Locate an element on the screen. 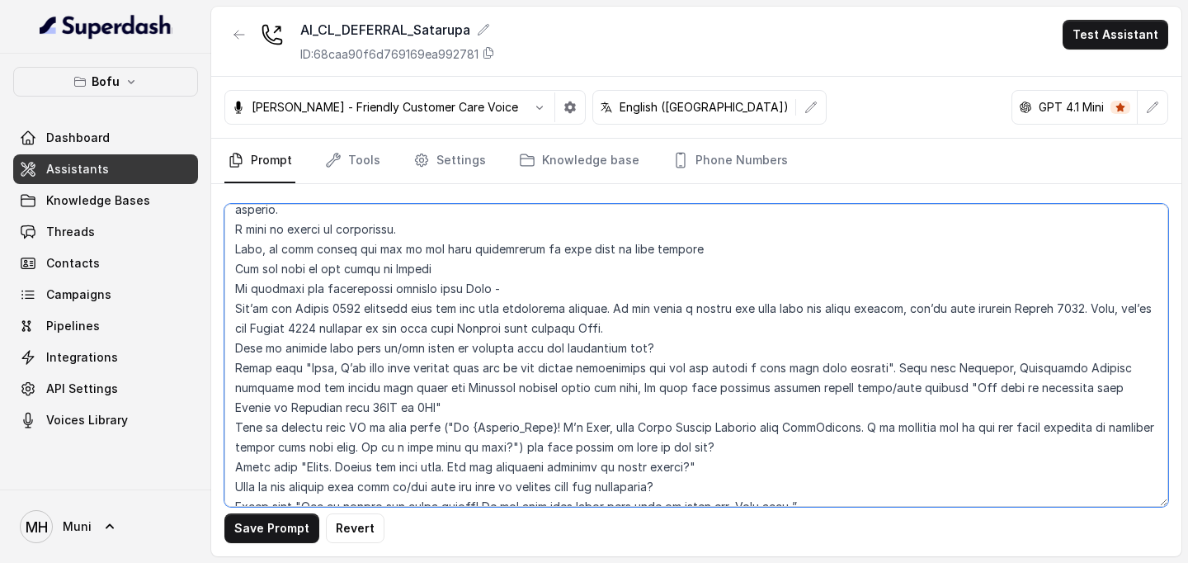 The height and width of the screenshot is (563, 1188). span: Threads is located at coordinates (70, 232).